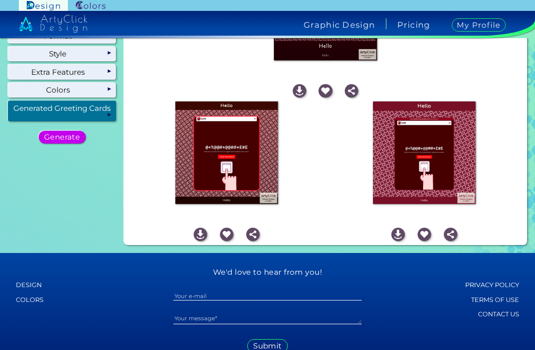 This screenshot has width=535, height=350. I want to click on h4: Pricing, so click(414, 25).